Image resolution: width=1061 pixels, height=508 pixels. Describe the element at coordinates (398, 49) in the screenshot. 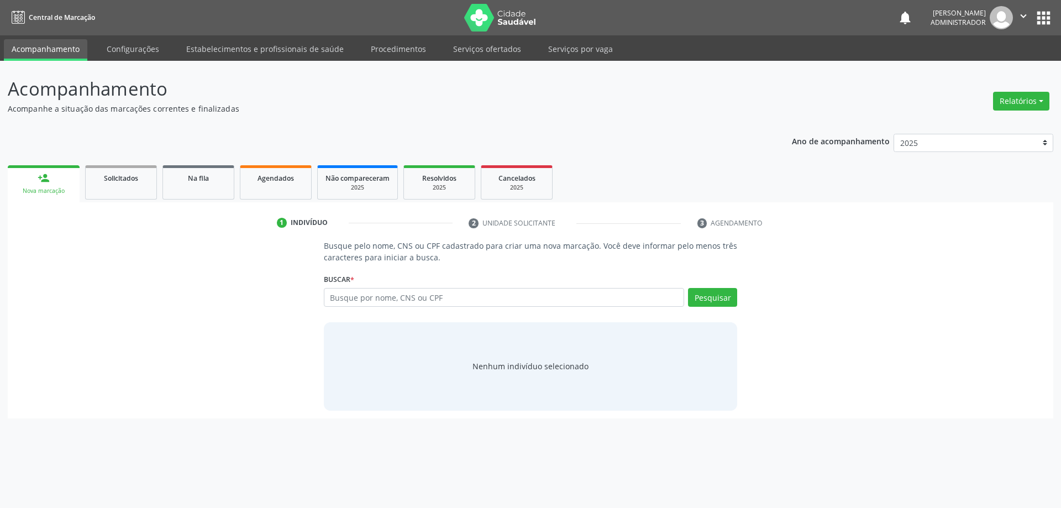

I see `a: Procedimentos` at that location.